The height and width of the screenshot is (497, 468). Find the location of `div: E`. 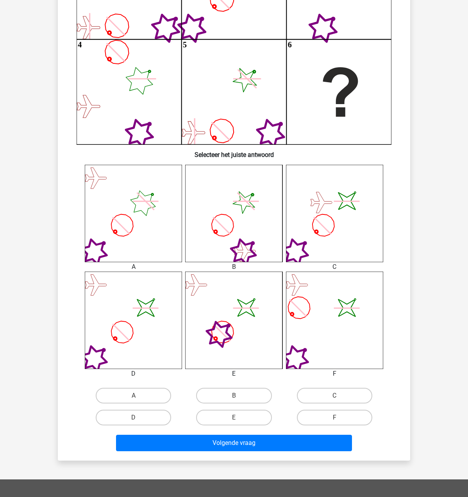

div: E is located at coordinates (234, 373).